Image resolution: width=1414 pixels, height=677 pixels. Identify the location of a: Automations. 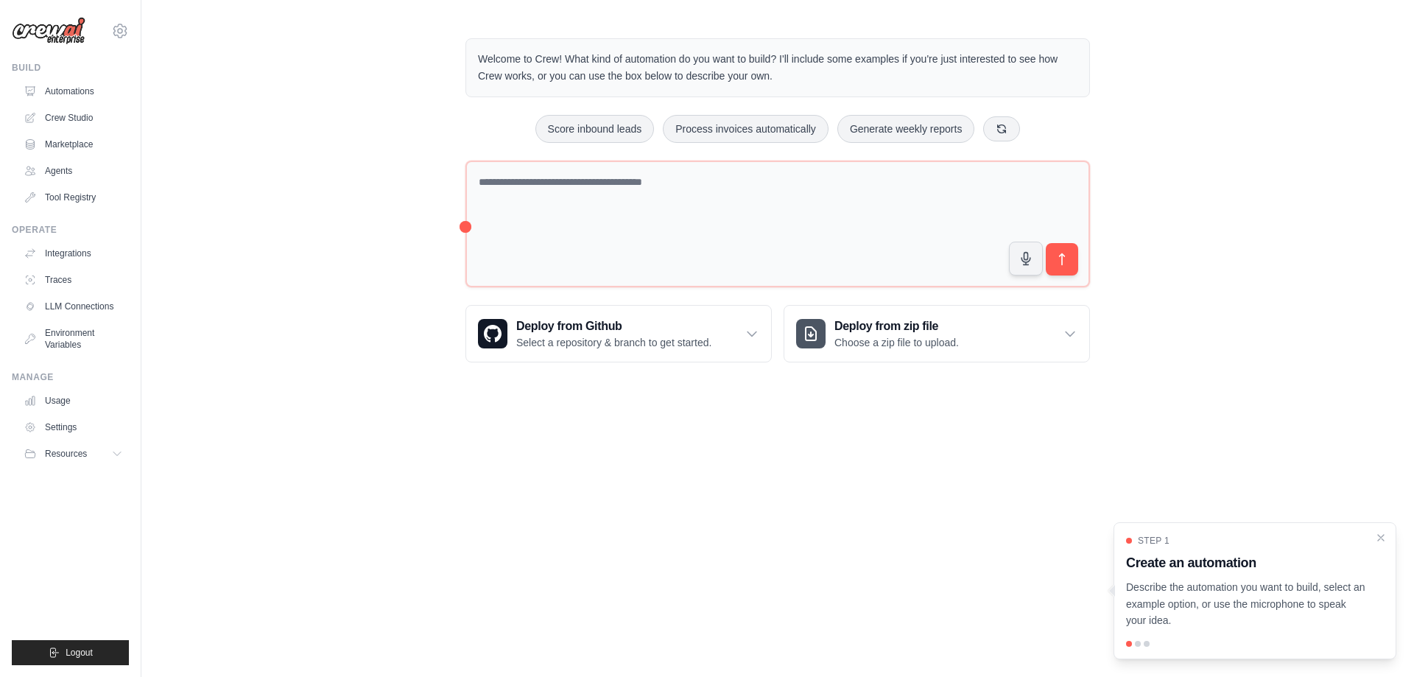
(73, 91).